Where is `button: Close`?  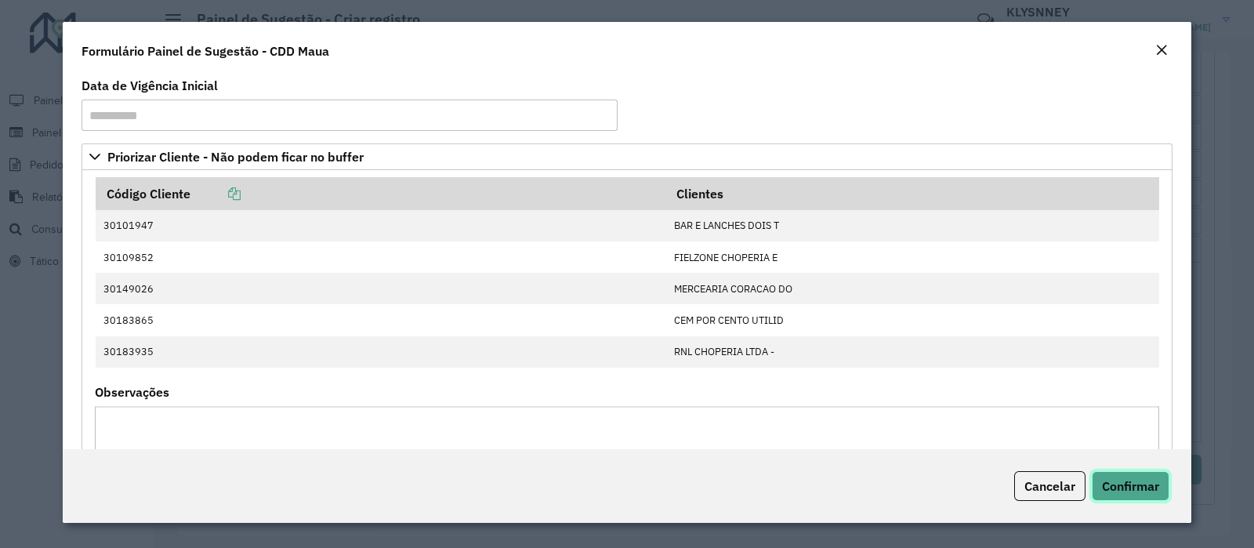 button: Close is located at coordinates (1161, 51).